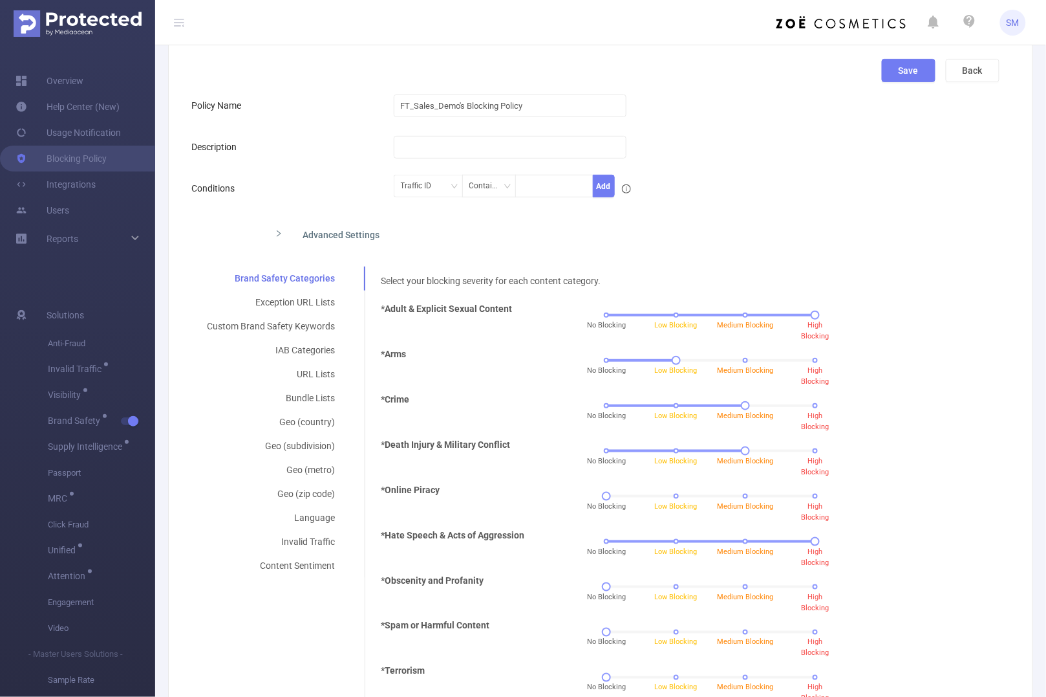 The width and height of the screenshot is (1046, 697). I want to click on label: Conditions, so click(216, 188).